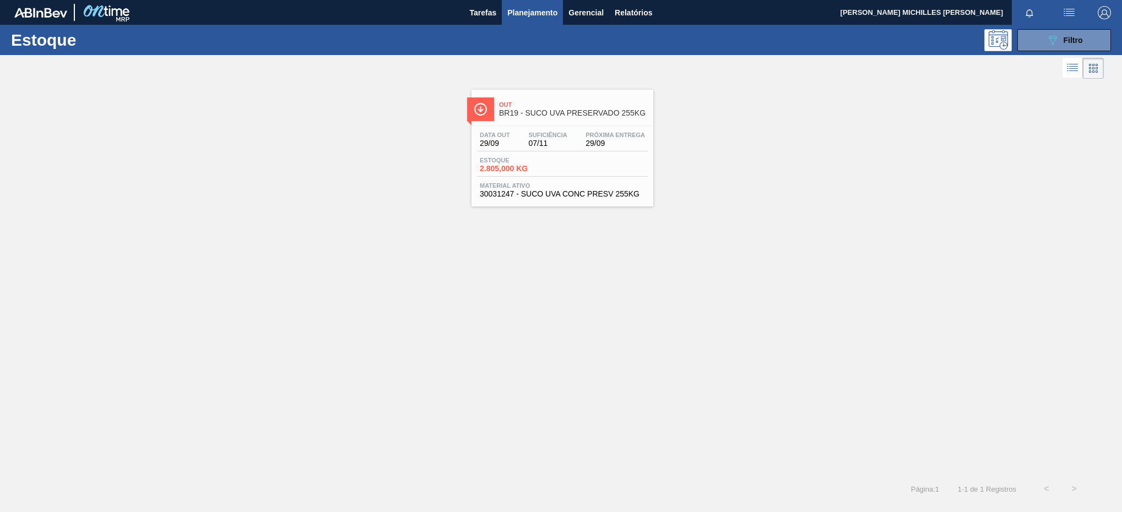 The width and height of the screenshot is (1122, 512). What do you see at coordinates (1073, 40) in the screenshot?
I see `span: Filtro` at bounding box center [1073, 40].